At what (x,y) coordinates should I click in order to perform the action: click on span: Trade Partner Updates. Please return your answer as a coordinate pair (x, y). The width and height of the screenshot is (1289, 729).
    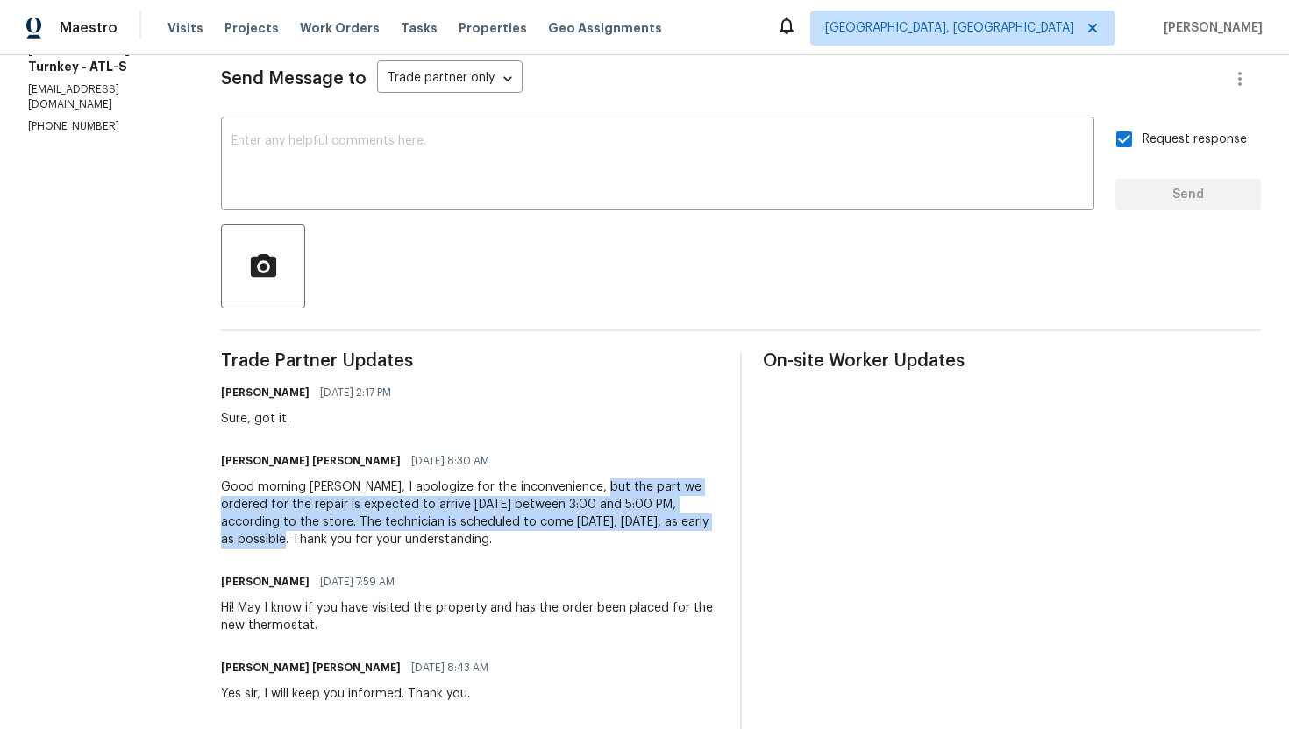
    Looking at the image, I should click on (470, 361).